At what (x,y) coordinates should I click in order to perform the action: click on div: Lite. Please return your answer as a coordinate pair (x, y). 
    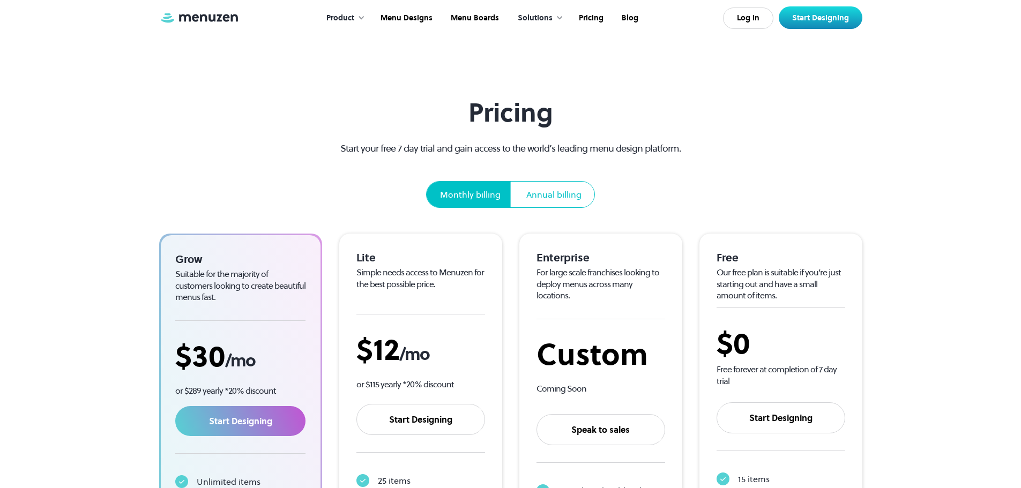
    Looking at the image, I should click on (421, 258).